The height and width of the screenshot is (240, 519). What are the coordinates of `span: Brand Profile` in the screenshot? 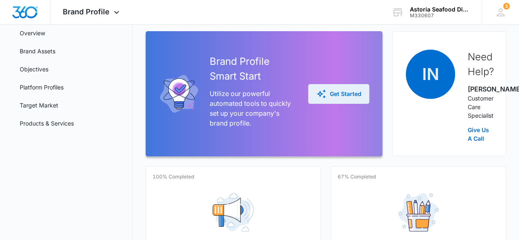 It's located at (86, 11).